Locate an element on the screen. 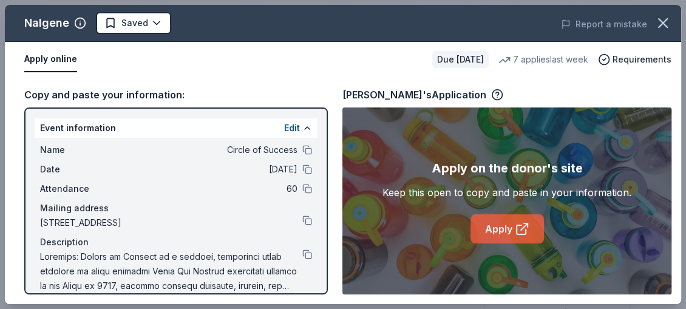 The width and height of the screenshot is (686, 309). span: Requirements is located at coordinates (641, 59).